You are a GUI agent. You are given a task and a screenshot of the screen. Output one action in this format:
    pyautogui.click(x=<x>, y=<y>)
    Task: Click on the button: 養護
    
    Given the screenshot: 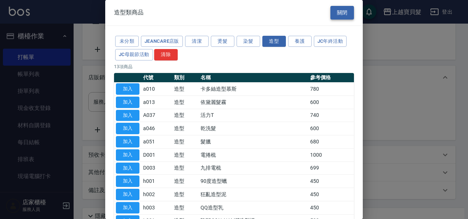 What is the action you would take?
    pyautogui.click(x=300, y=41)
    